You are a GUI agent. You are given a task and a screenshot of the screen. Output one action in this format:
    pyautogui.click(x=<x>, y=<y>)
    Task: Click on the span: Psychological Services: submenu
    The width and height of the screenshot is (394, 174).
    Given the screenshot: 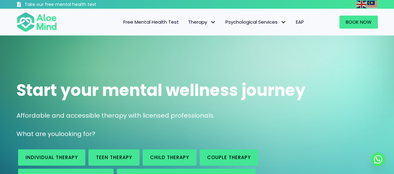 What is the action you would take?
    pyautogui.click(x=284, y=22)
    